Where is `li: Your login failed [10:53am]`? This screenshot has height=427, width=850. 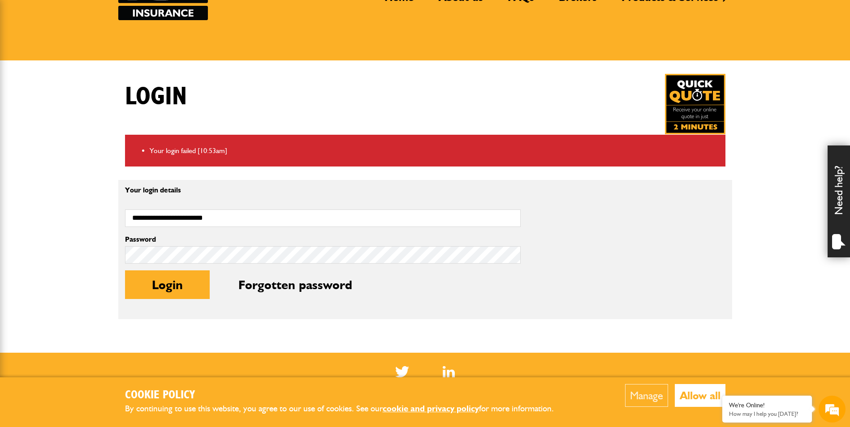
li: Your login failed [10:53am] is located at coordinates (434, 151).